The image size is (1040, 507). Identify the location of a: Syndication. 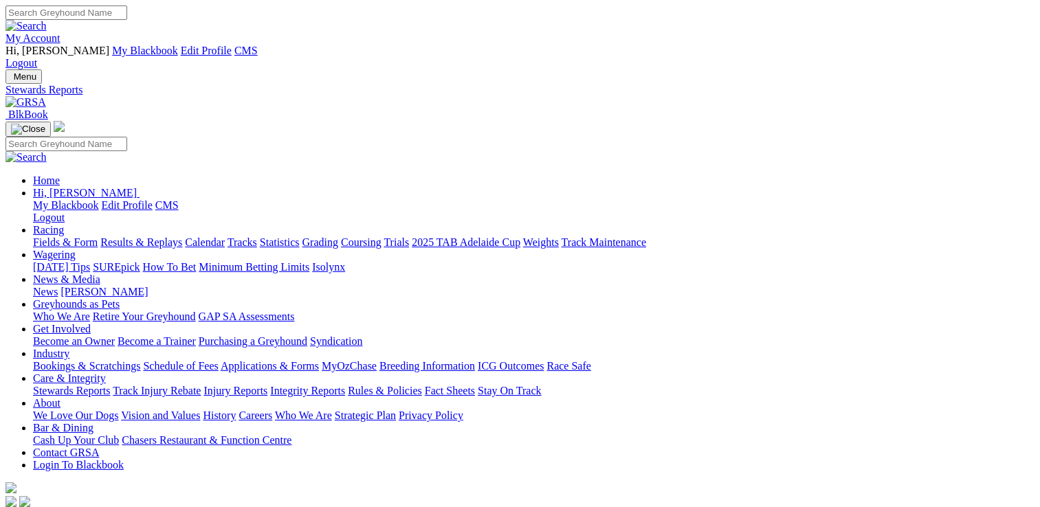
(336, 341).